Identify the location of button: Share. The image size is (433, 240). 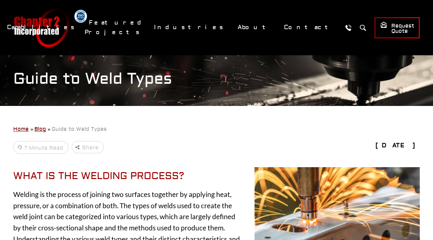
(88, 147).